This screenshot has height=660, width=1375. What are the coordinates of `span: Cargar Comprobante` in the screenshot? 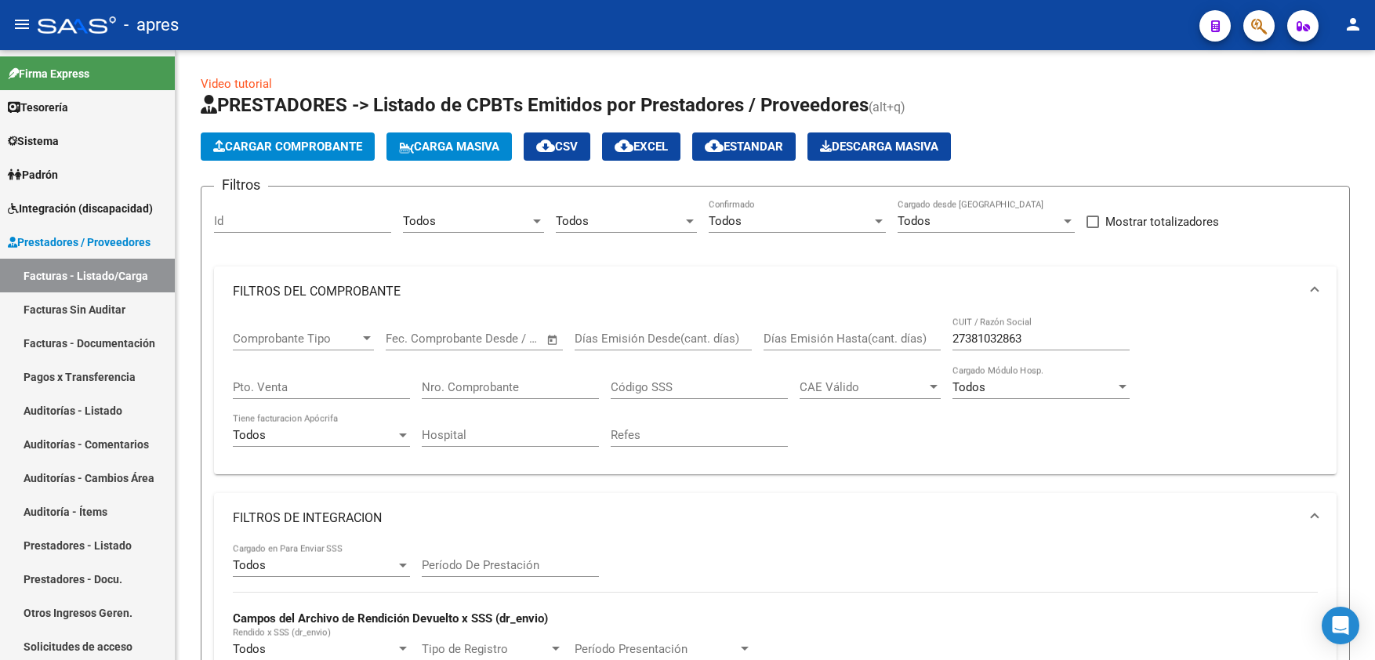 It's located at (288, 147).